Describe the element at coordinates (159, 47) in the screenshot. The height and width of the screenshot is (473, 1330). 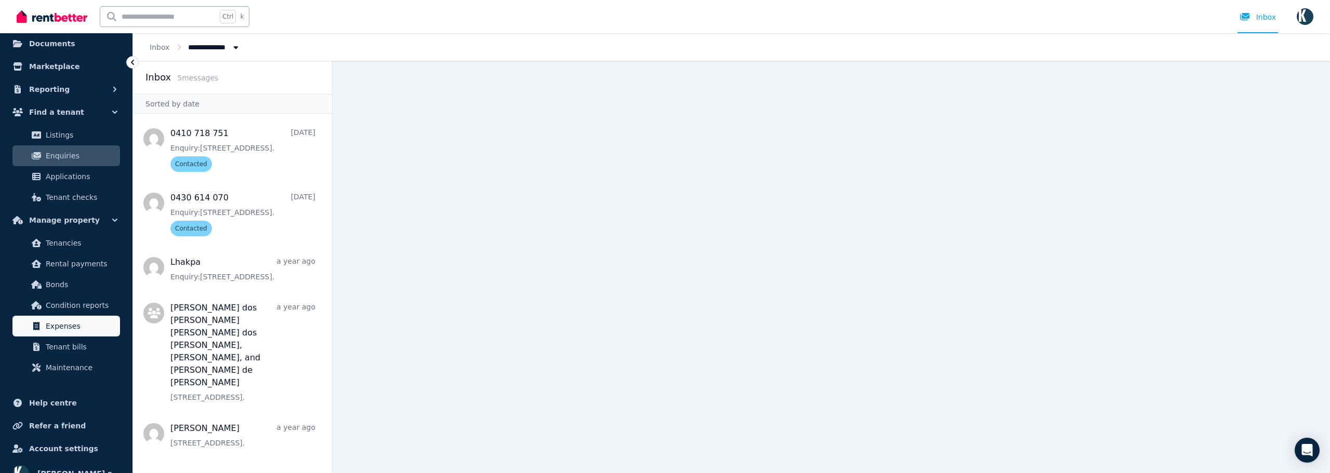
I see `a: Inbox` at that location.